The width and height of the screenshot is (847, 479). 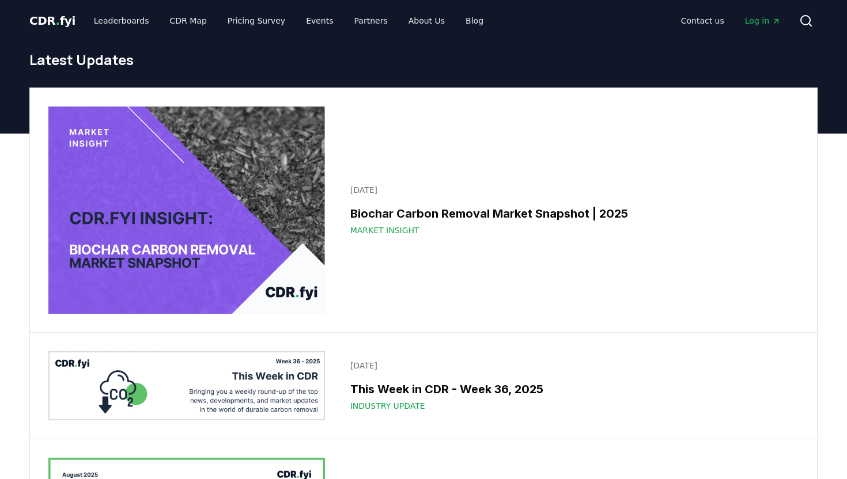 What do you see at coordinates (319, 21) in the screenshot?
I see `a: Events` at bounding box center [319, 21].